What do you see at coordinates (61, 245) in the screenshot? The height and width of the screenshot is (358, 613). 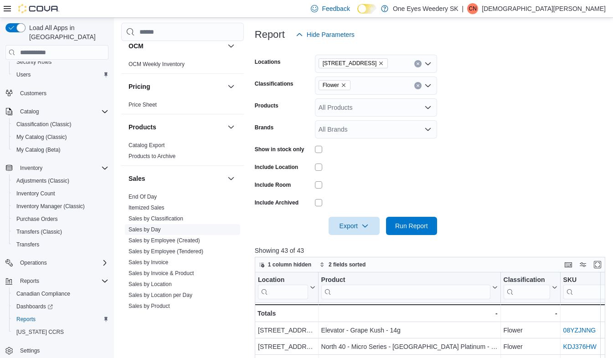 I see `button: Transfers` at bounding box center [61, 245].